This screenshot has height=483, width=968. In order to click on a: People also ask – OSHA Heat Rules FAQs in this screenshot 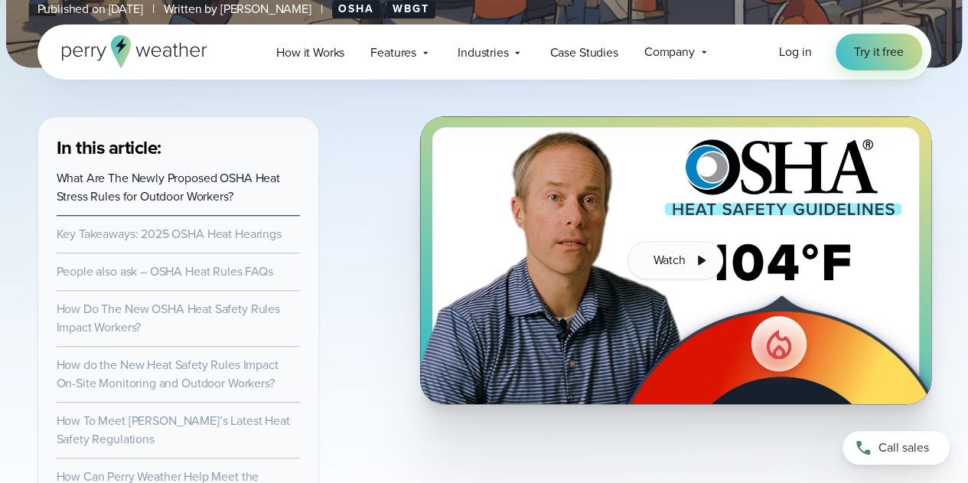, I will do `click(165, 271)`.